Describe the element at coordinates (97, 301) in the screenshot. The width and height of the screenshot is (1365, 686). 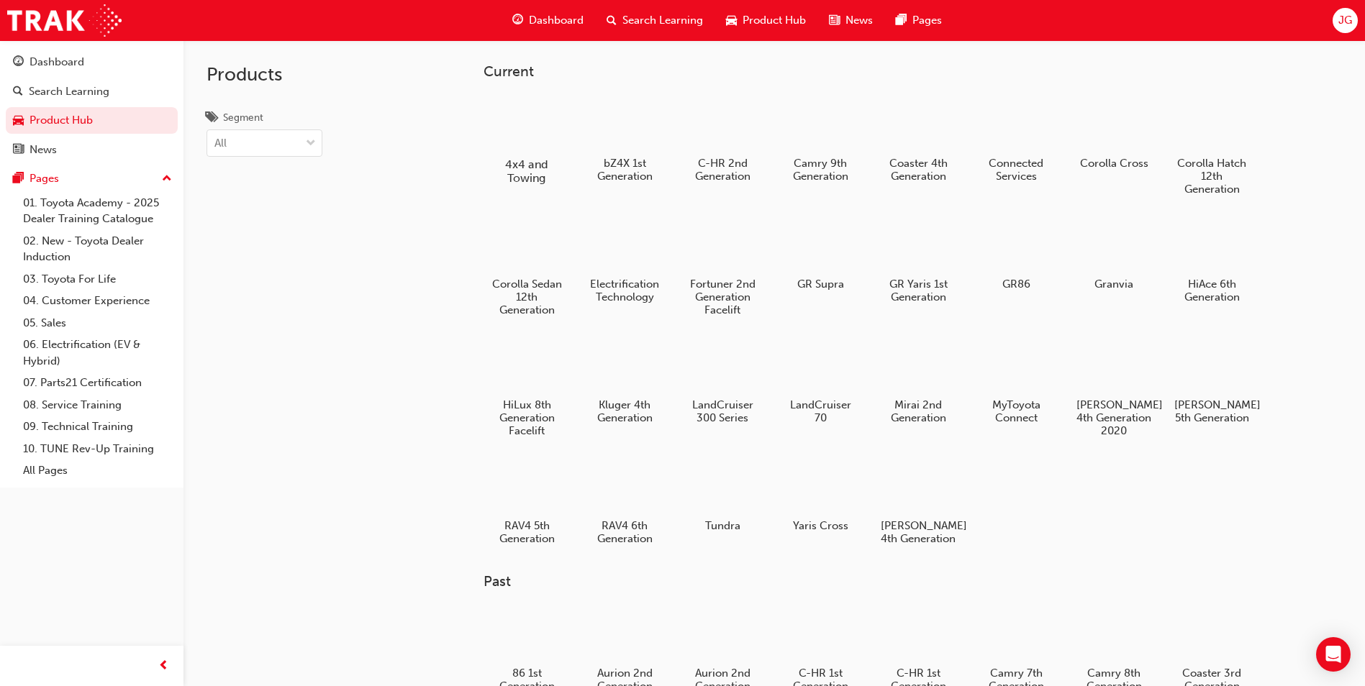
I see `a: 04. Customer Experience` at that location.